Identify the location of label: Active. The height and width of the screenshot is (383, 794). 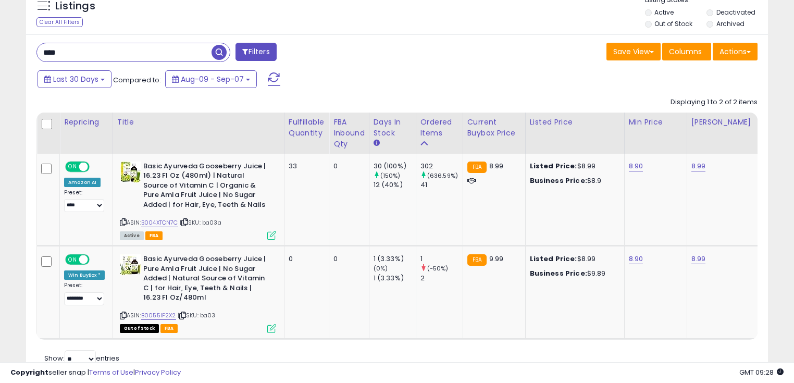
(664, 12).